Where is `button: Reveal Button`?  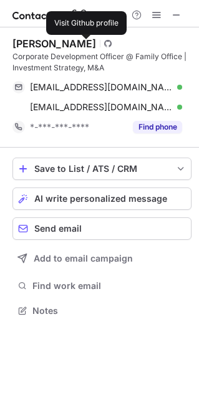 button: Reveal Button is located at coordinates (157, 127).